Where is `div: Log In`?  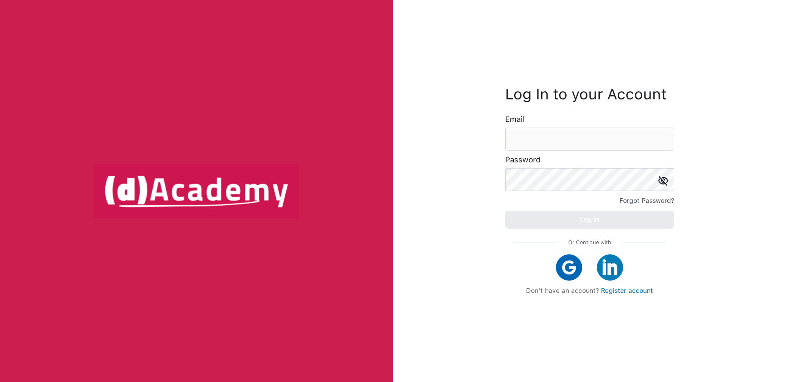
div: Log In is located at coordinates (589, 220).